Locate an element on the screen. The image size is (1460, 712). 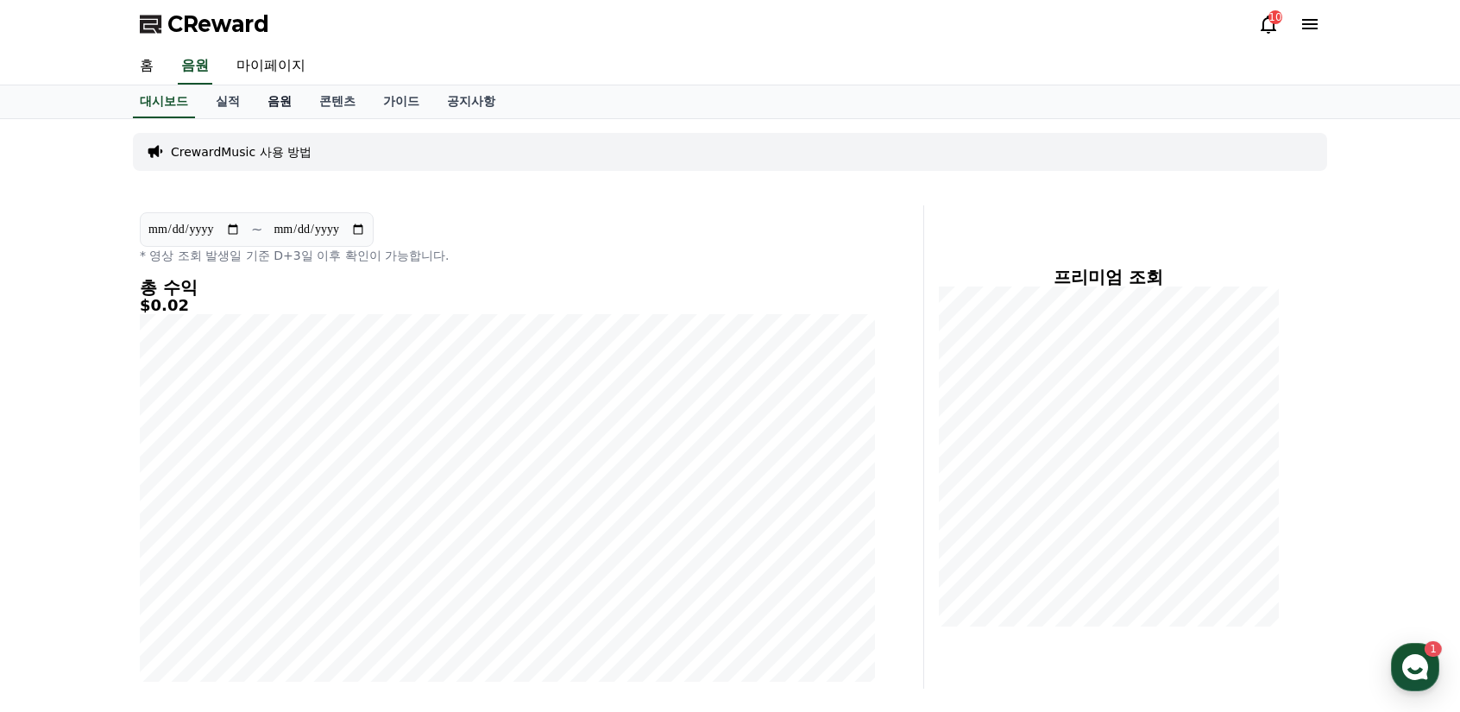
a: 대시보드 is located at coordinates (164, 102).